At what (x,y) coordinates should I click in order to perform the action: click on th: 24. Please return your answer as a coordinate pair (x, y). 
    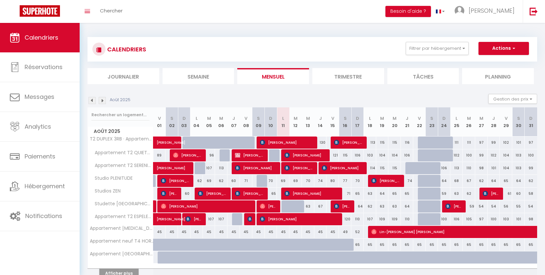
    Looking at the image, I should click on (444, 122).